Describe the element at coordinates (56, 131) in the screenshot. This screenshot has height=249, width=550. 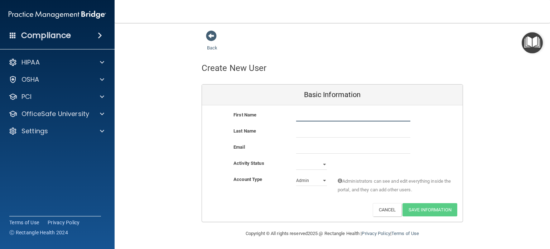
I see `a: Settings` at that location.